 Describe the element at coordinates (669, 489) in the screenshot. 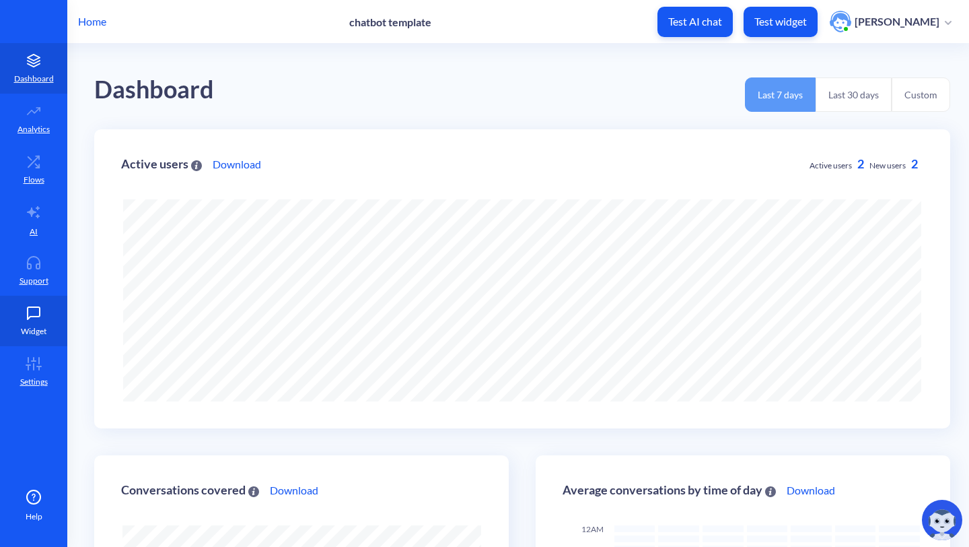

I see `div: Average conversations by time of day` at that location.